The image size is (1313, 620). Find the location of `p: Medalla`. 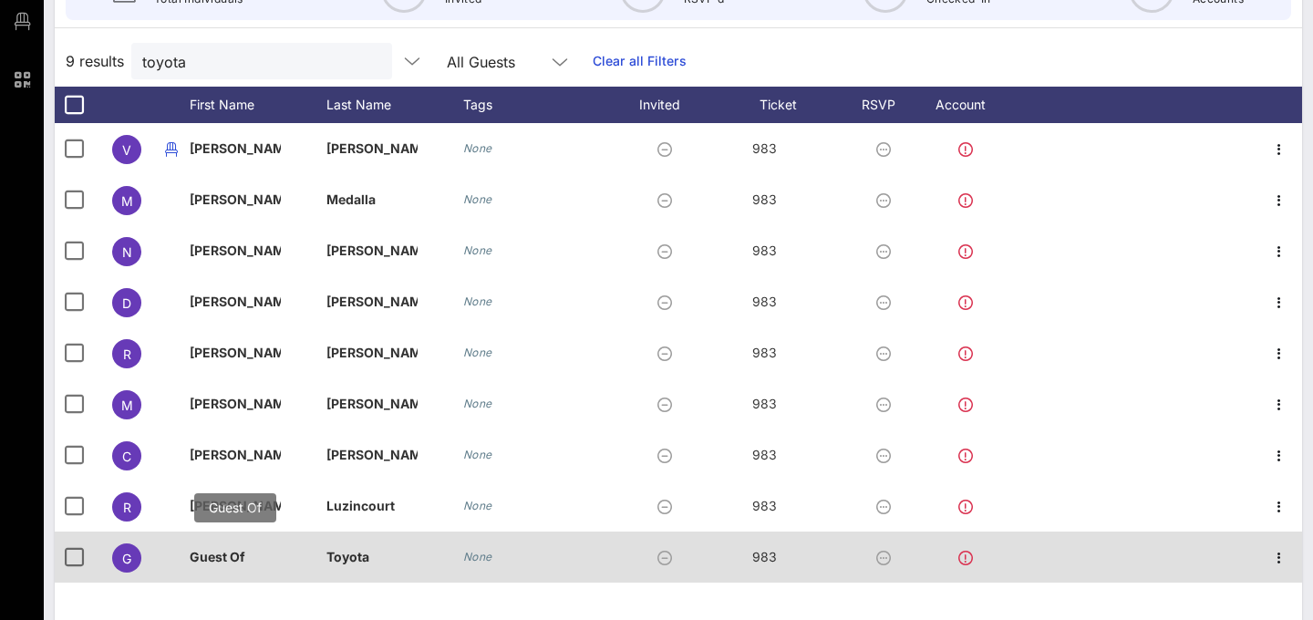

p: Medalla is located at coordinates (372, 200).